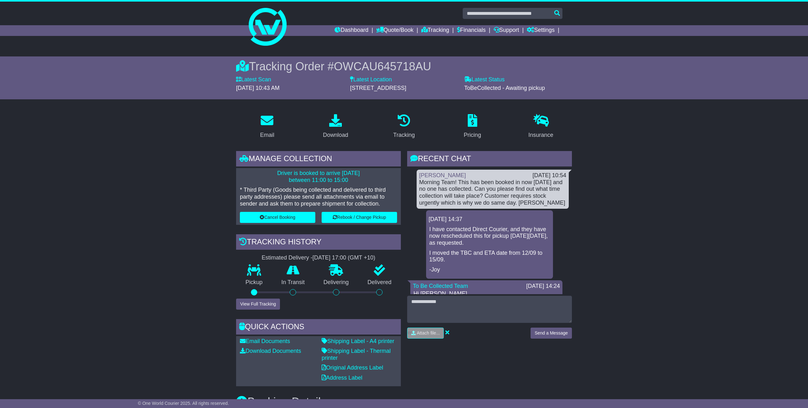 The height and width of the screenshot is (408, 808). What do you see at coordinates (404, 66) in the screenshot?
I see `div: Tracking Order #` at bounding box center [404, 66].